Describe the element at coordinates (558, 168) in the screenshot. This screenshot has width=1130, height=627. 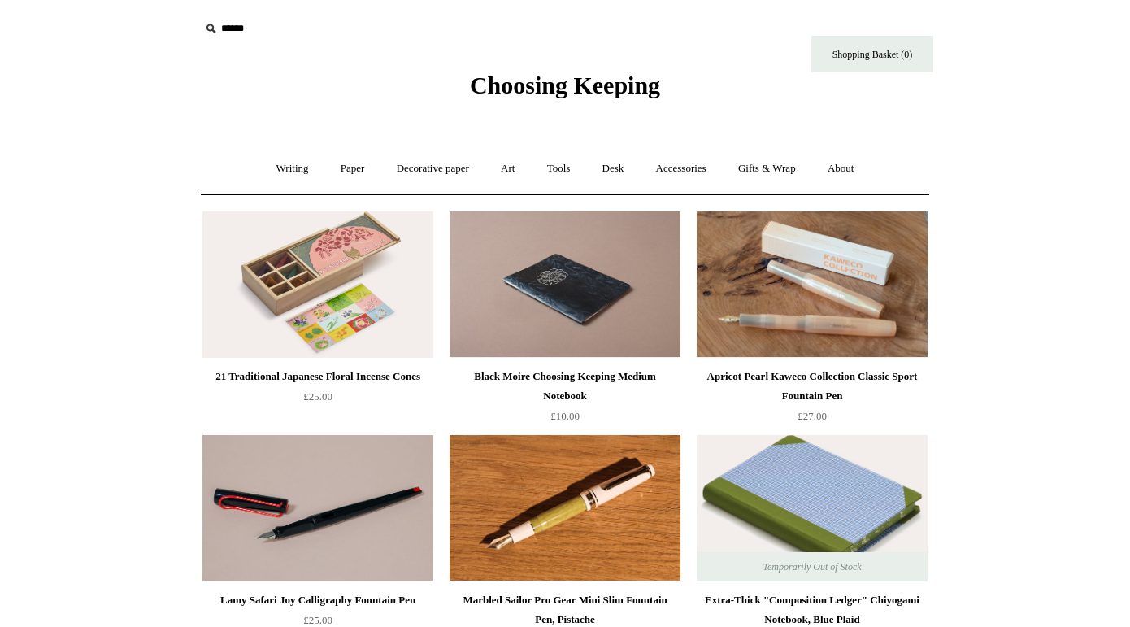
I see `a: Tools` at that location.